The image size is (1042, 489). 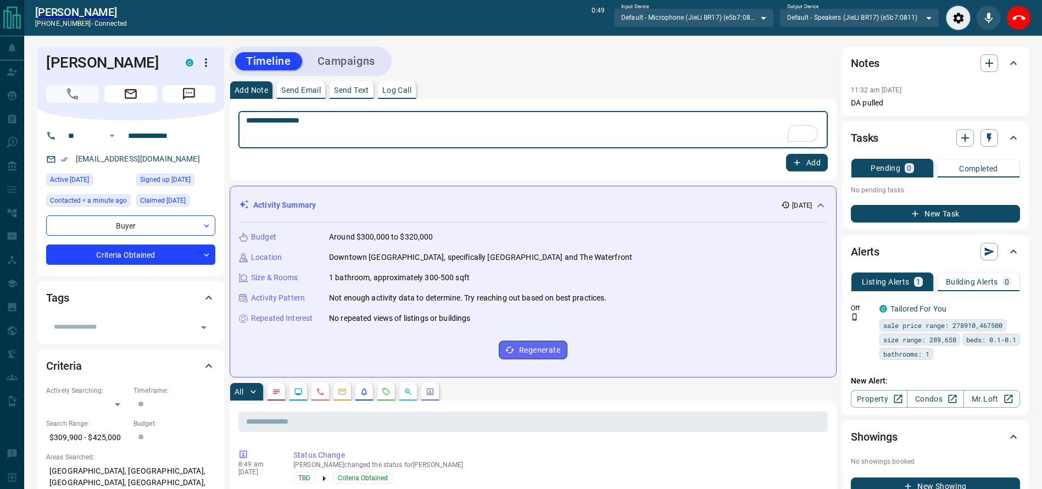 I want to click on p: Log Call, so click(x=397, y=90).